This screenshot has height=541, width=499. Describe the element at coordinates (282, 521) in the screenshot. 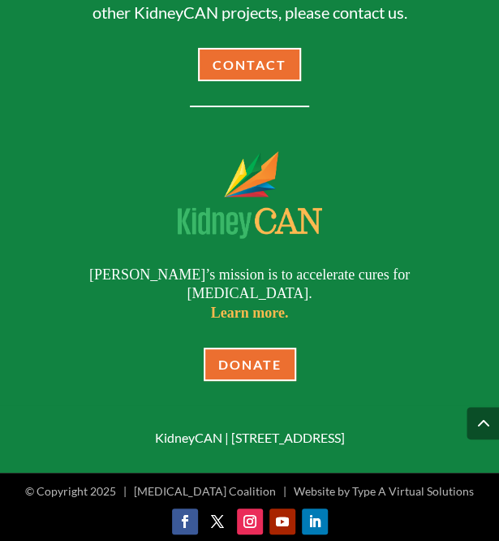

I see `a: Follow on Youtube` at that location.